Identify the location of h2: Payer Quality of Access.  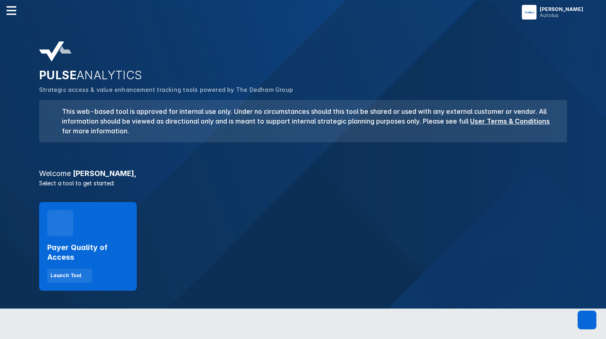
(88, 253).